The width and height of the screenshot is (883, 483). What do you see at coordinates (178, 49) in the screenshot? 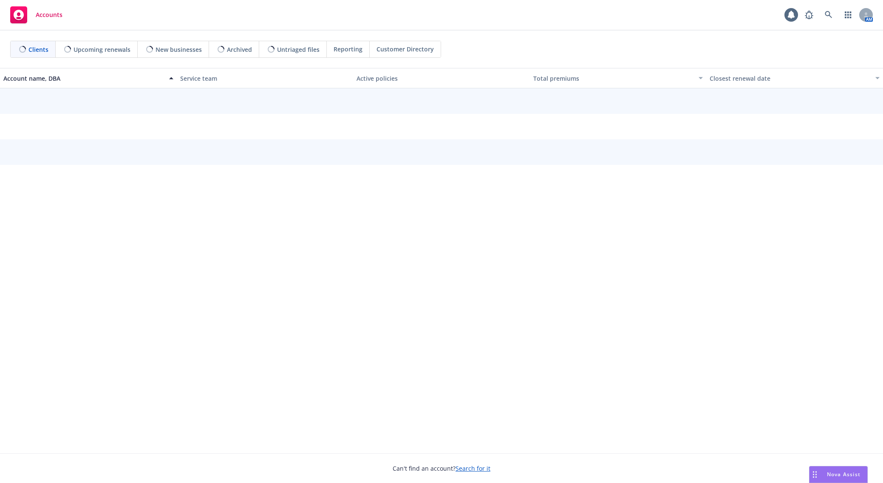
I see `span: New businesses` at bounding box center [178, 49].